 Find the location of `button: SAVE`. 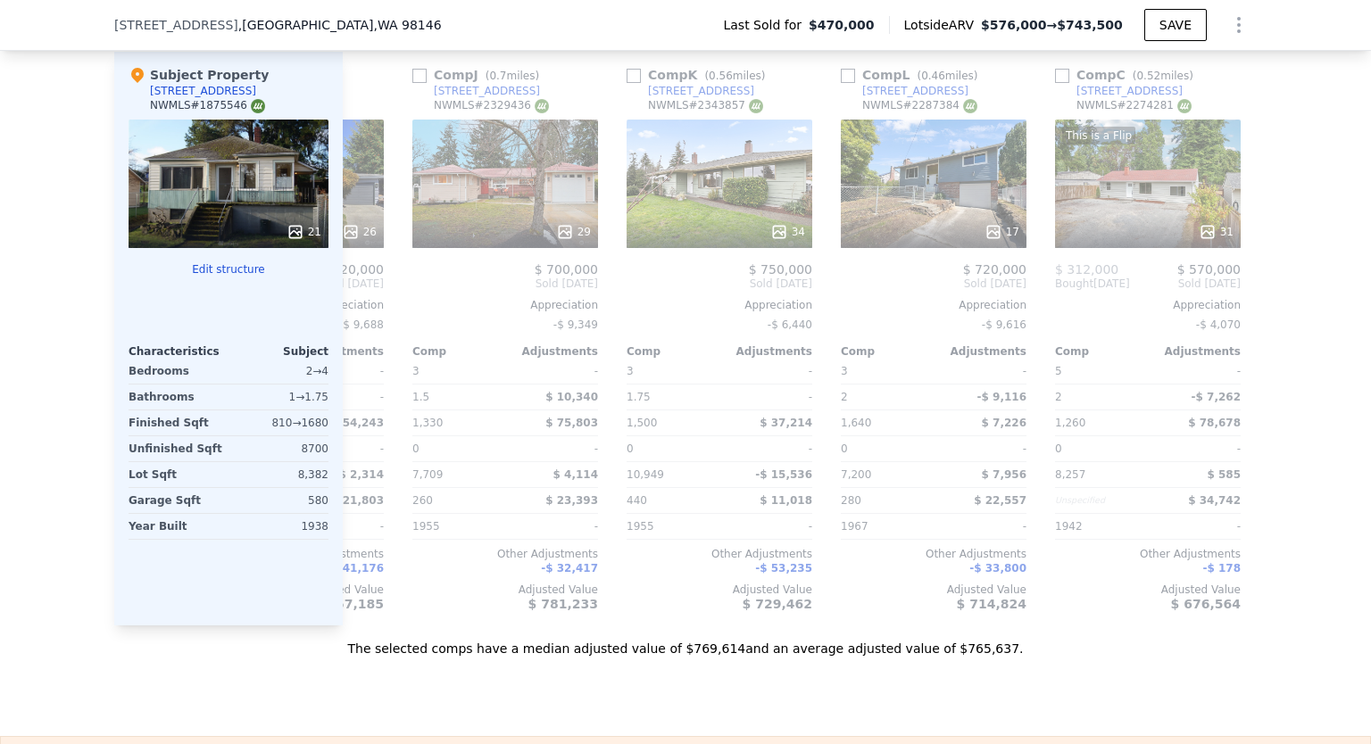

button: SAVE is located at coordinates (1175, 25).